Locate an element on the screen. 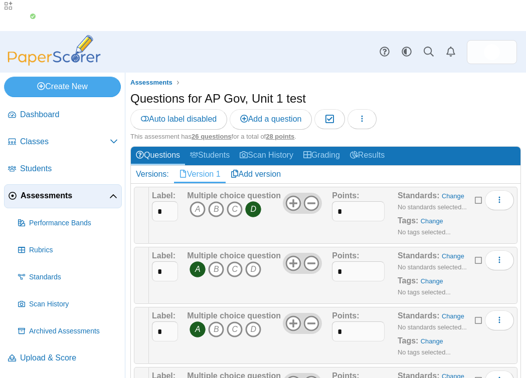  a: Version 1 is located at coordinates (199, 174).